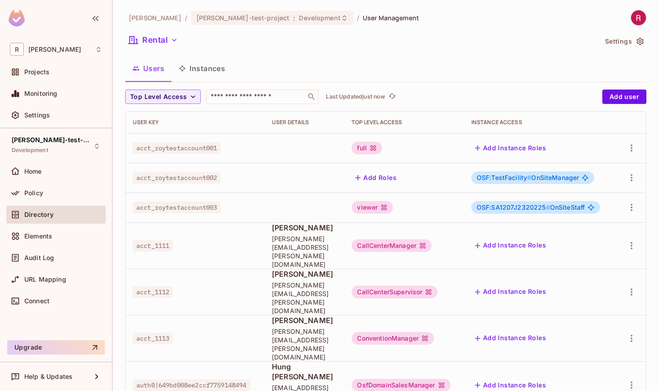  Describe the element at coordinates (623, 41) in the screenshot. I see `button: Settings` at that location.